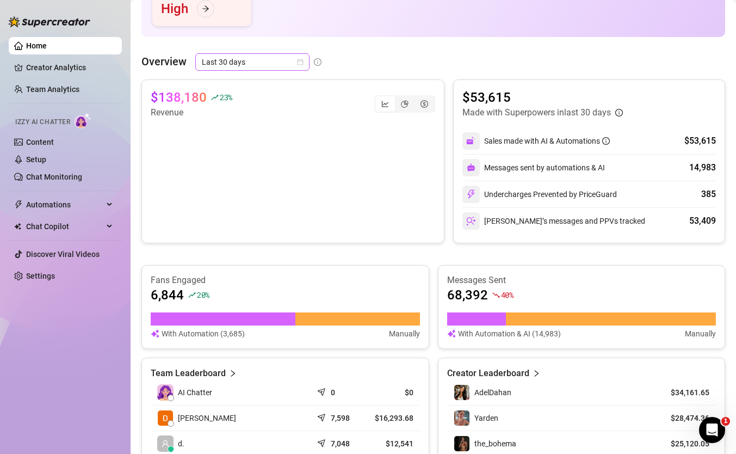  Describe the element at coordinates (333, 392) in the screenshot. I see `article: 0` at that location.